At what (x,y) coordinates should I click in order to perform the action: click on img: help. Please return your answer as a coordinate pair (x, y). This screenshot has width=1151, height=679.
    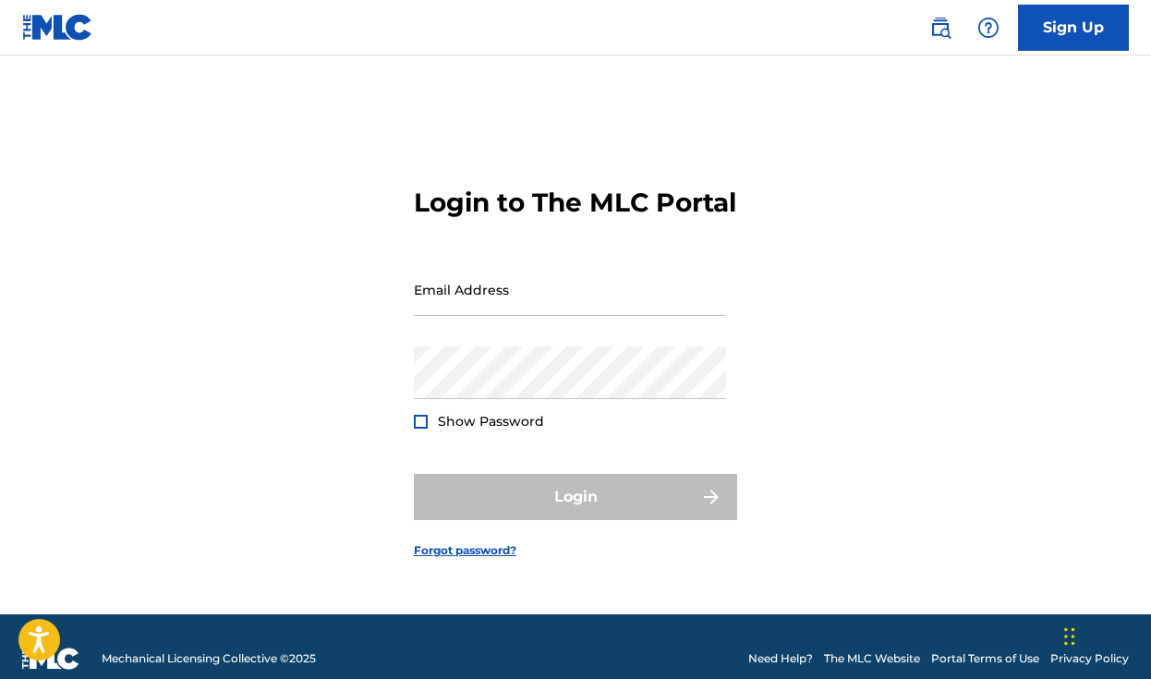
    Looking at the image, I should click on (988, 28).